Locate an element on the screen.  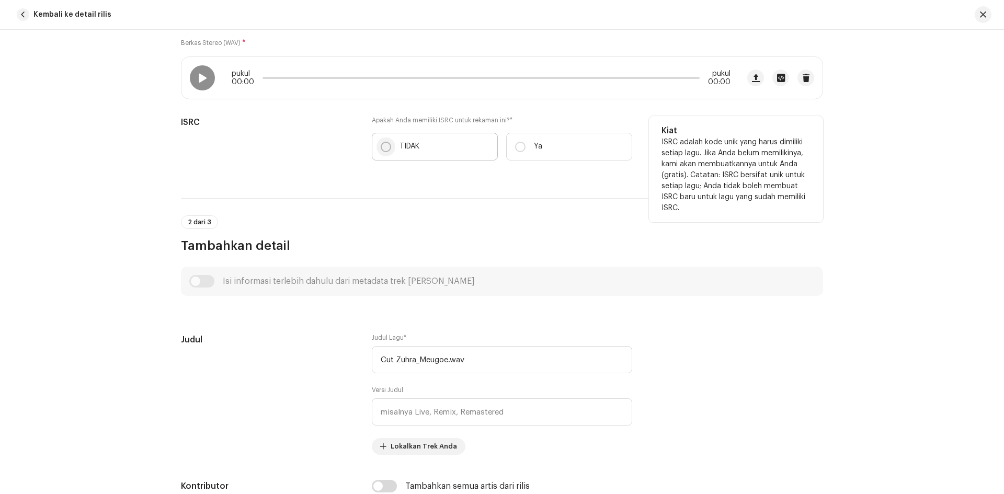
font: Judul Lagu is located at coordinates (387, 338).